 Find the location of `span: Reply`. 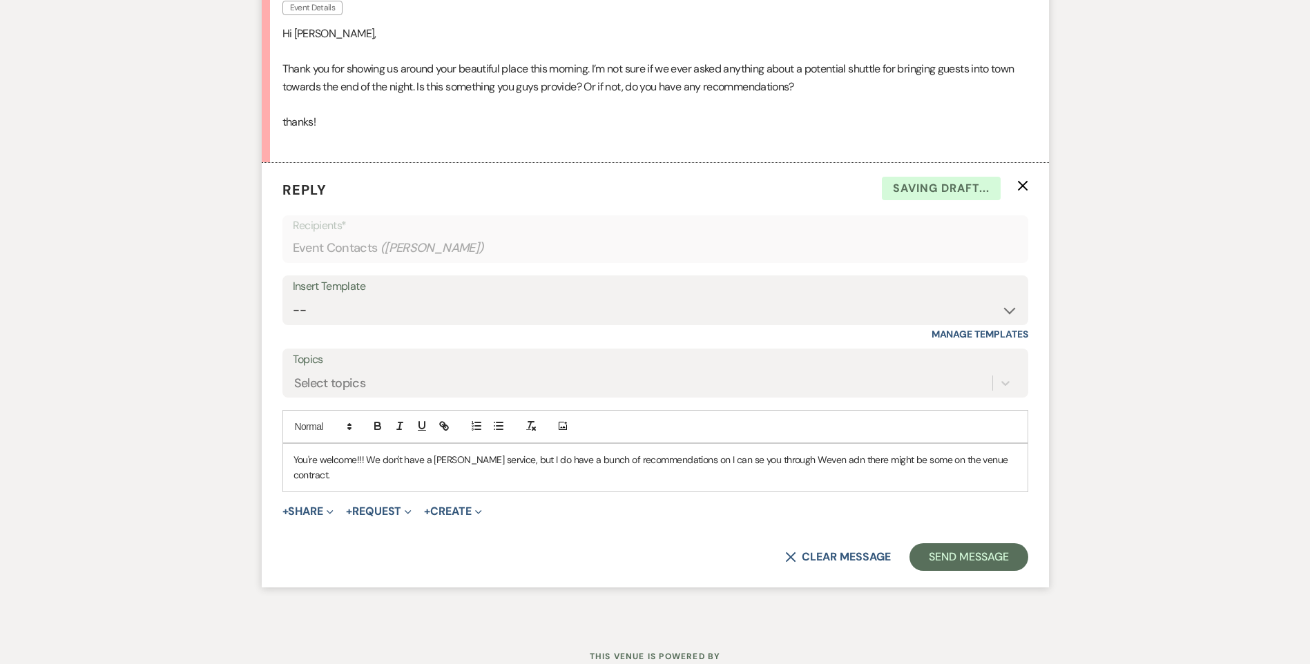

span: Reply is located at coordinates (304, 190).